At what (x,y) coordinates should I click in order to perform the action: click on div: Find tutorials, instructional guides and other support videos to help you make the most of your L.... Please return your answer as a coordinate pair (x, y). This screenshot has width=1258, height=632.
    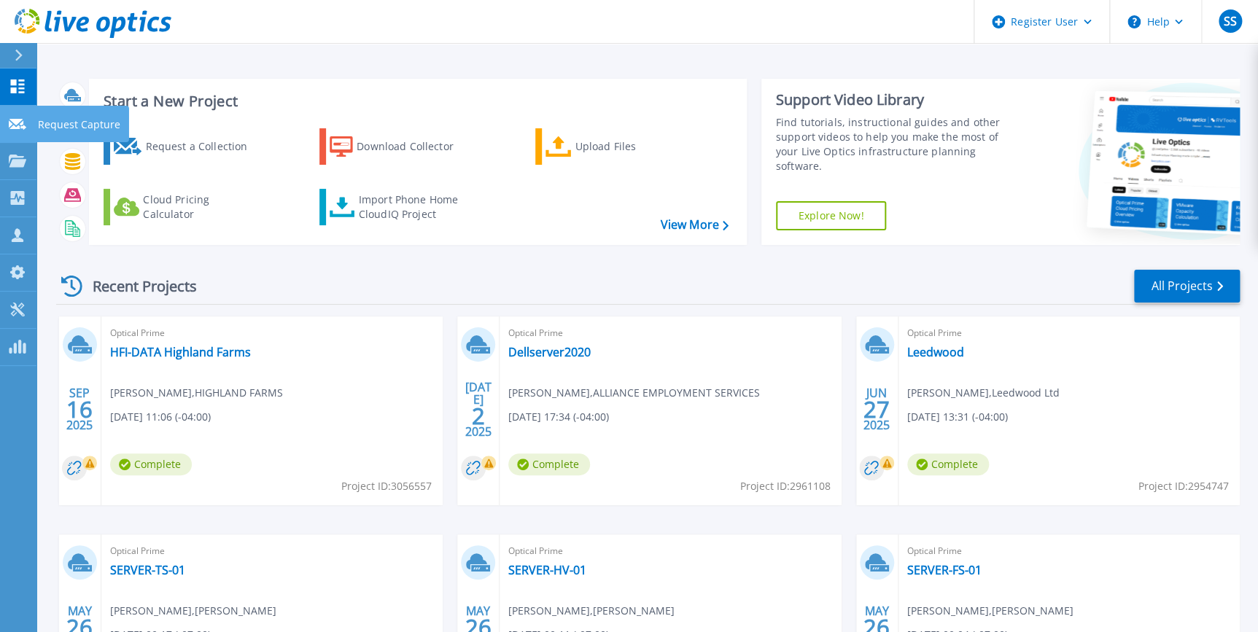
    Looking at the image, I should click on (897, 144).